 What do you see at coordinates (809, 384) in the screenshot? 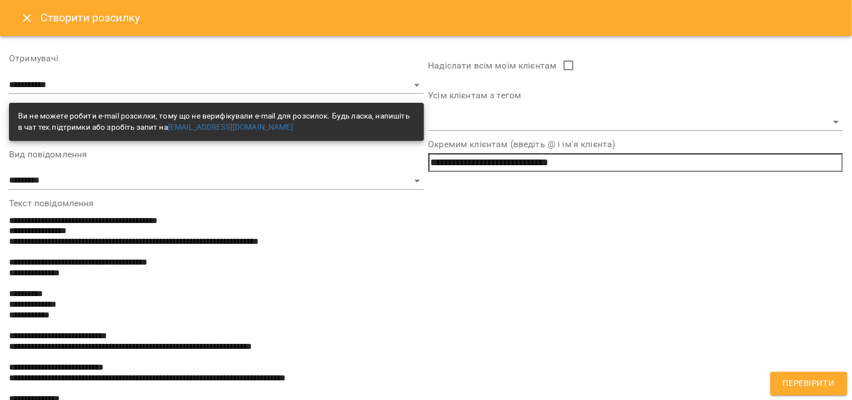
I see `span: Перевірити` at bounding box center [809, 384].